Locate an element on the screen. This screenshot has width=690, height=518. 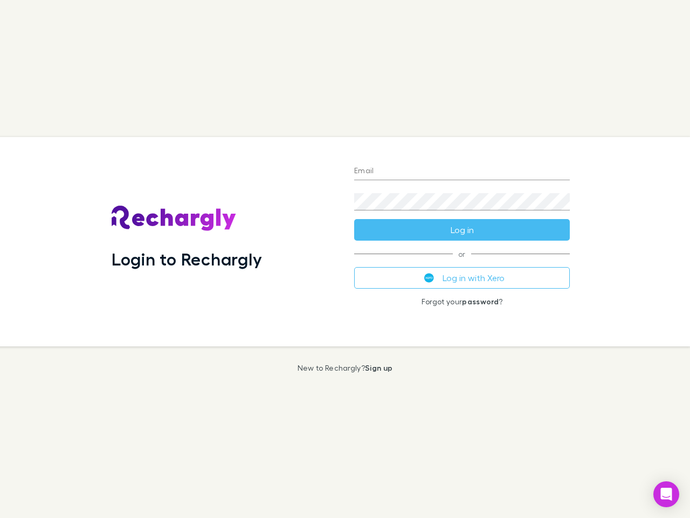
span: or is located at coordinates (462, 253).